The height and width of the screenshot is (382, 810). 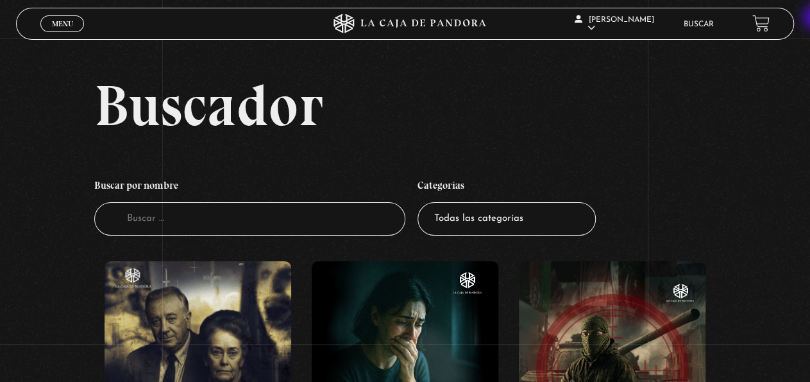 What do you see at coordinates (62, 35) in the screenshot?
I see `span: Cerrar` at bounding box center [62, 35].